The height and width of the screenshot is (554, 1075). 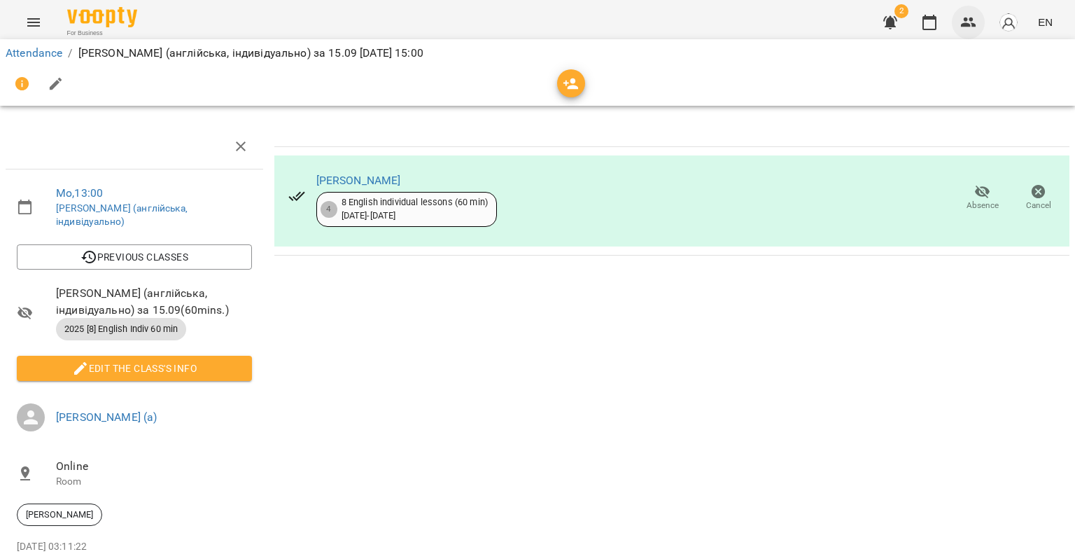 I want to click on p: Room, so click(x=154, y=481).